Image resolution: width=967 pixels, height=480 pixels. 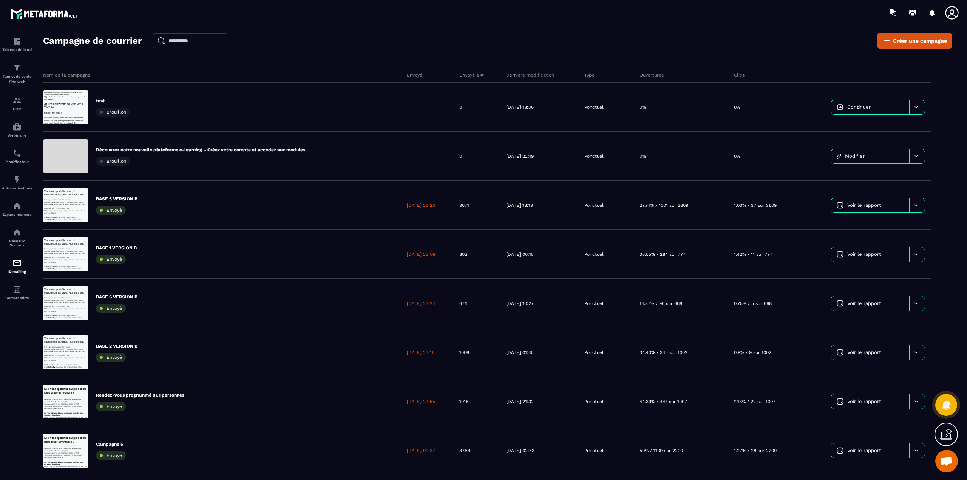 I want to click on a: schedulerschedulerPlanificateur, so click(x=17, y=156).